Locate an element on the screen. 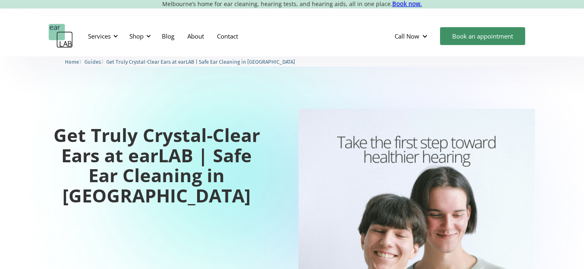  span: Home is located at coordinates (72, 62).